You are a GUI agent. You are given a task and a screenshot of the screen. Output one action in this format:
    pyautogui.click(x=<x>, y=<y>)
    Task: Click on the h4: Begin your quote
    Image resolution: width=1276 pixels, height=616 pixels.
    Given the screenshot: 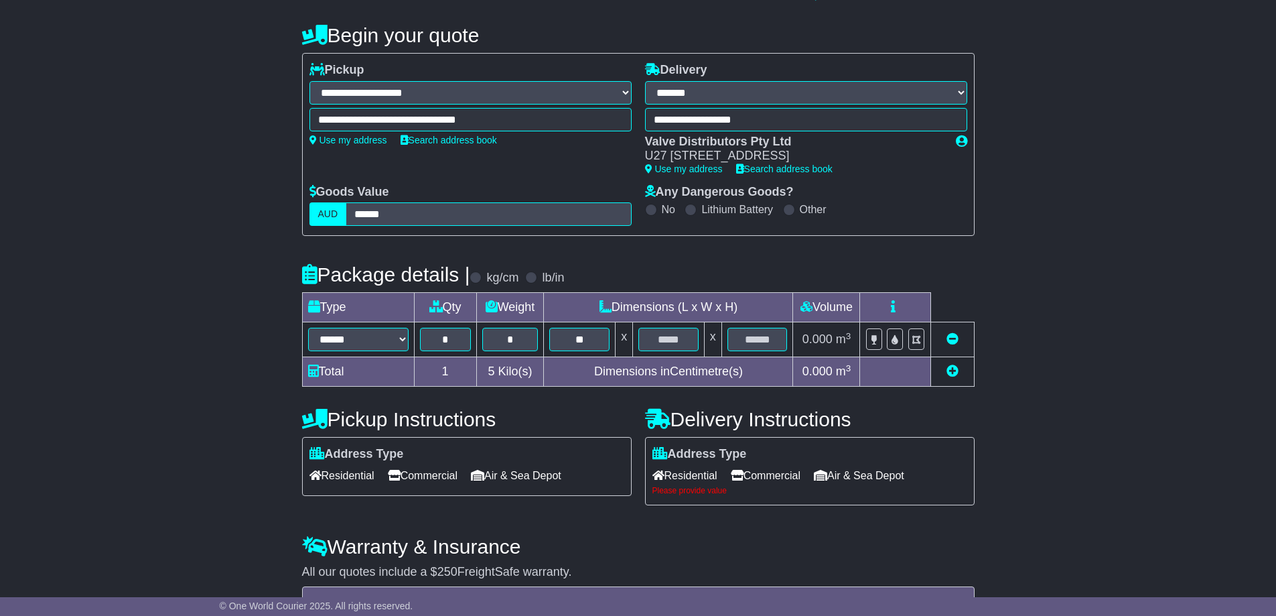 What is the action you would take?
    pyautogui.click(x=638, y=35)
    